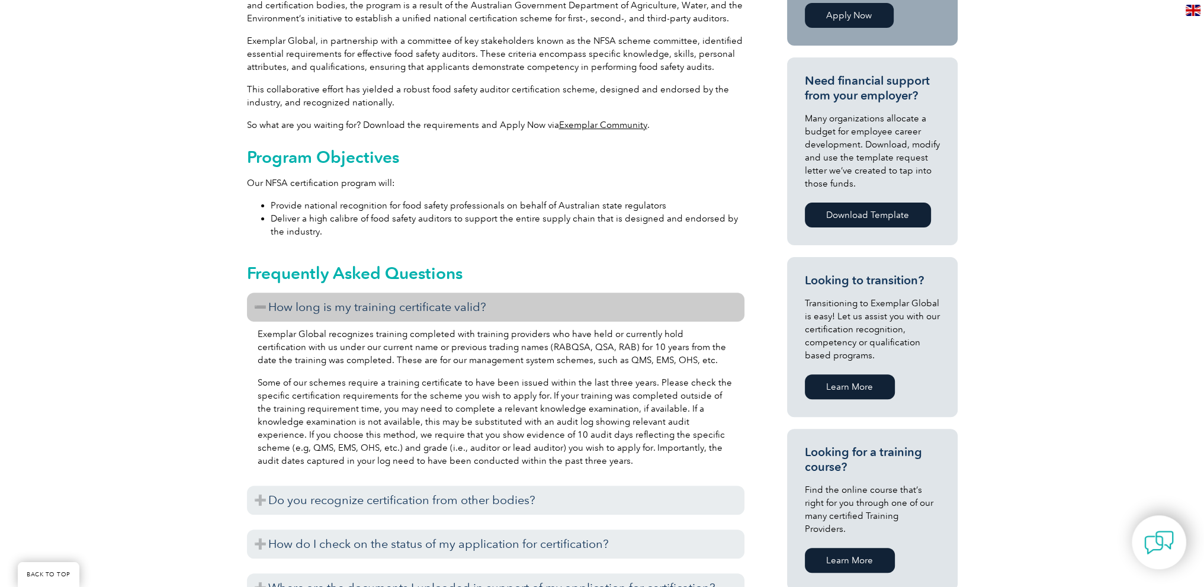 The height and width of the screenshot is (587, 1204). I want to click on a: Exemplar Community, so click(603, 125).